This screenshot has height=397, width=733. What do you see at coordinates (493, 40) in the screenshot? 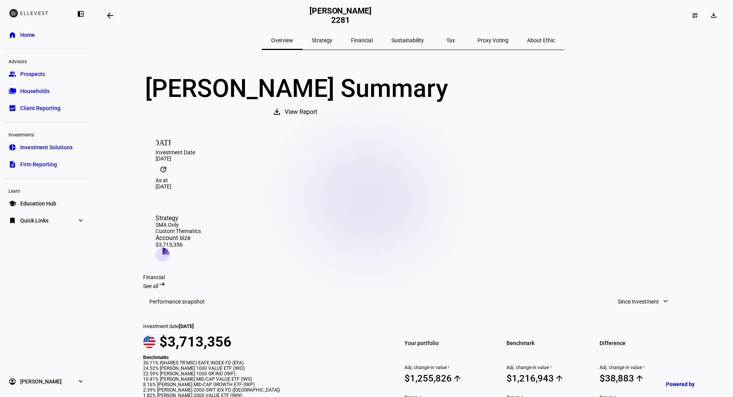
I see `span: Proxy Voting` at bounding box center [493, 40].